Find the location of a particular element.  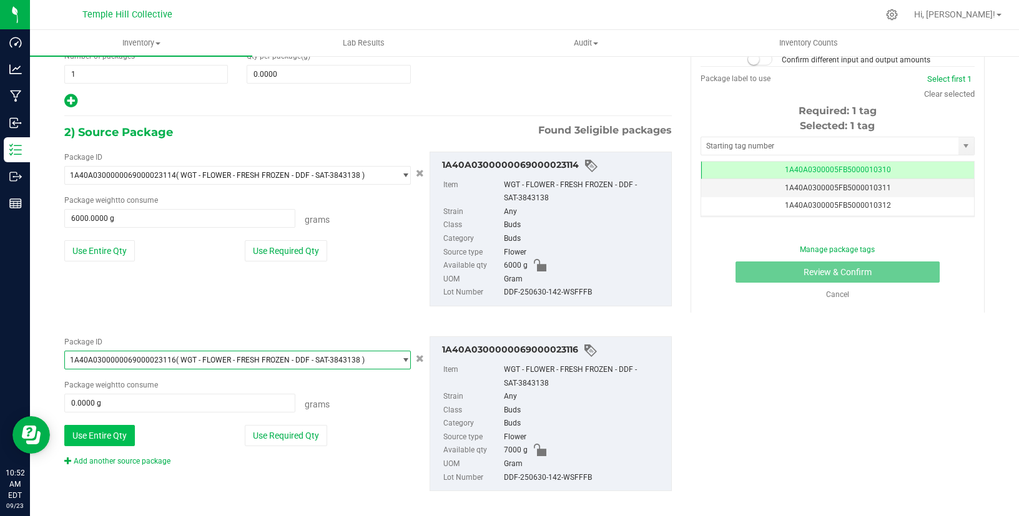

span: Package label to use is located at coordinates (736, 79).